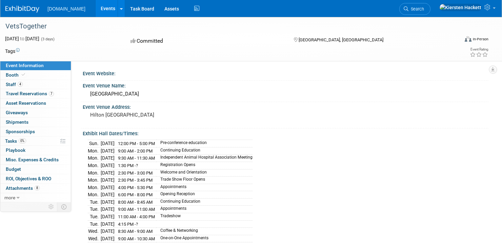 Image resolution: width=502 pixels, height=243 pixels. What do you see at coordinates (16, 75) in the screenshot?
I see `span: Booth` at bounding box center [16, 75].